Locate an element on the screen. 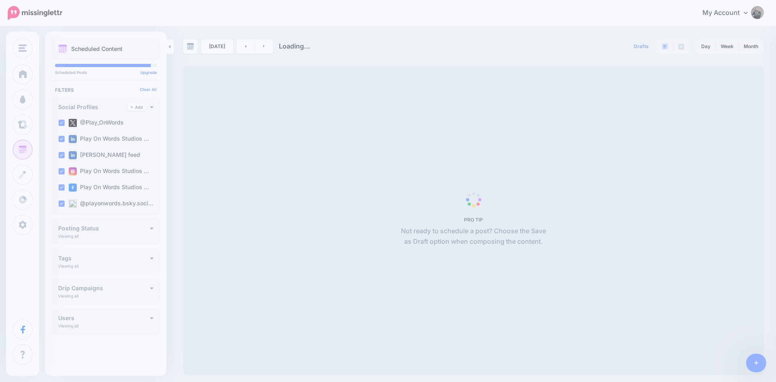 This screenshot has width=776, height=382. span: Loading... is located at coordinates (294, 46).